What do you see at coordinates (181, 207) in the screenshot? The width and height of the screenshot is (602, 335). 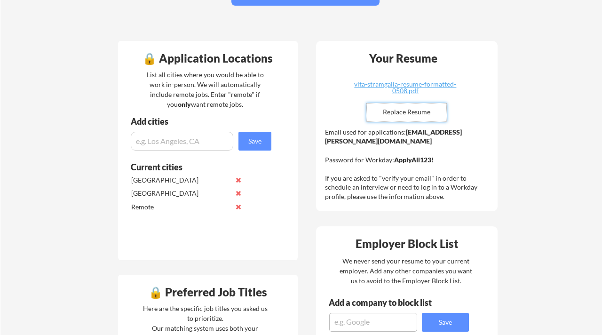 I see `div: Remote` at bounding box center [181, 207].